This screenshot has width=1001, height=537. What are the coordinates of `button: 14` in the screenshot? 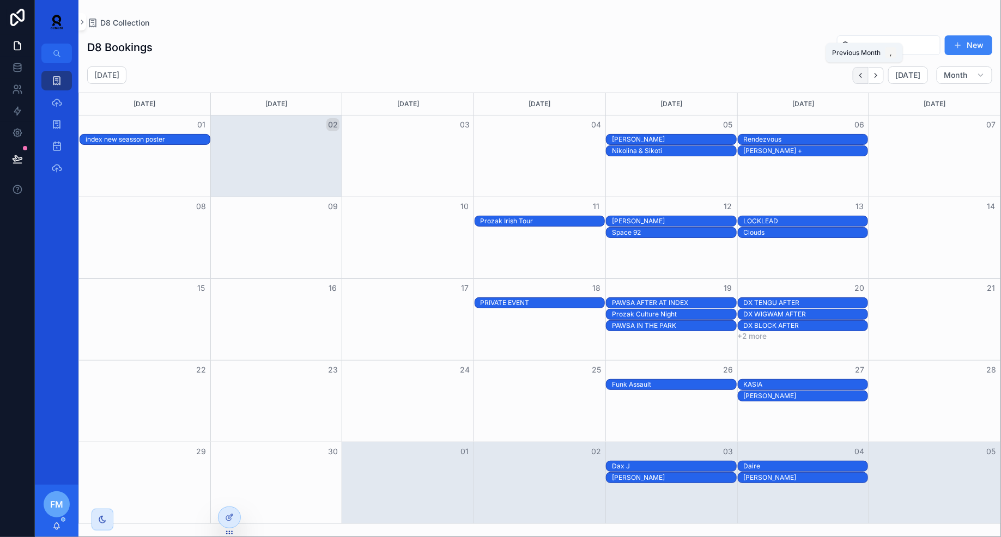 It's located at (991, 207).